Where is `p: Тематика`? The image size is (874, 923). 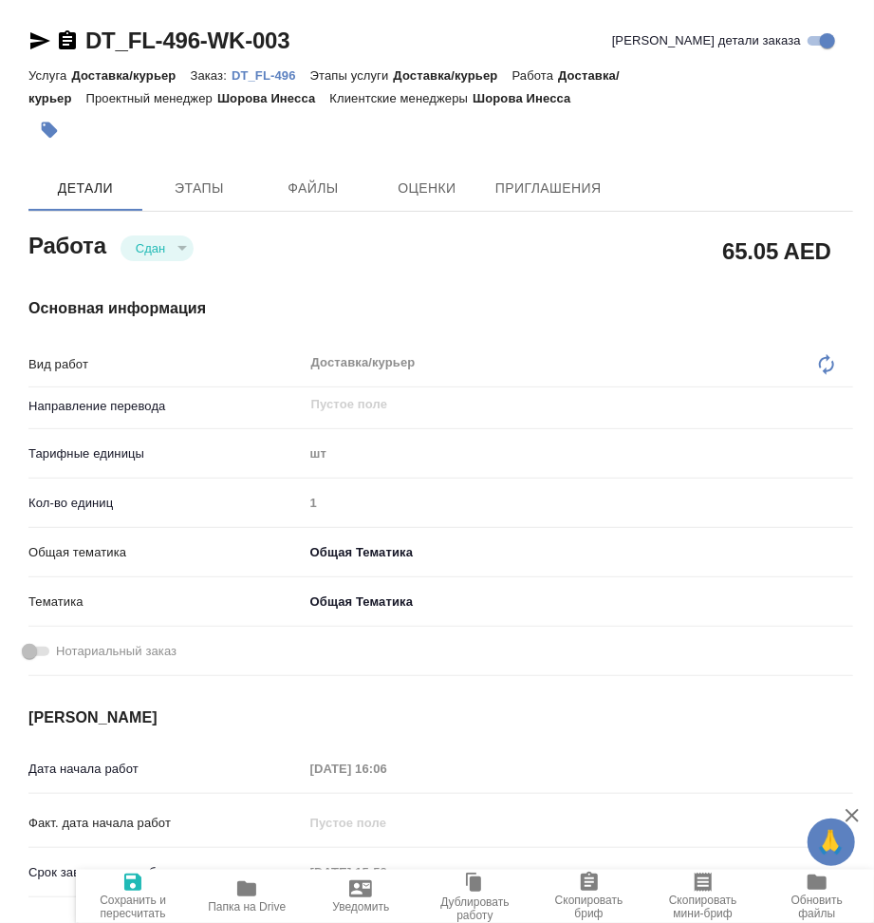
p: Тематика is located at coordinates (166, 602).